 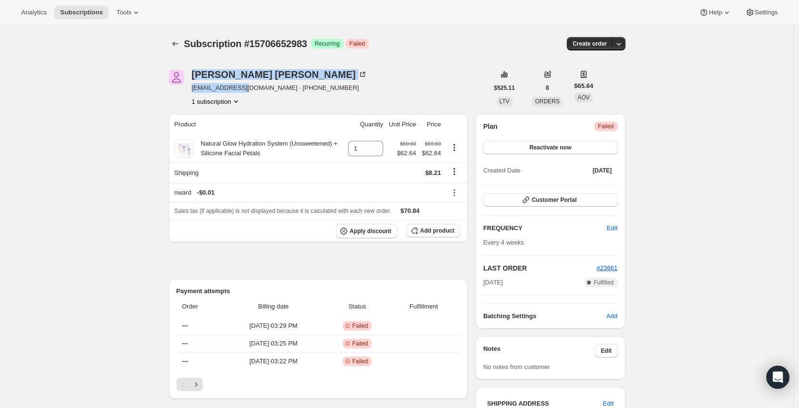 What do you see at coordinates (603, 283) in the screenshot?
I see `span: Fulfilled` at bounding box center [603, 283].